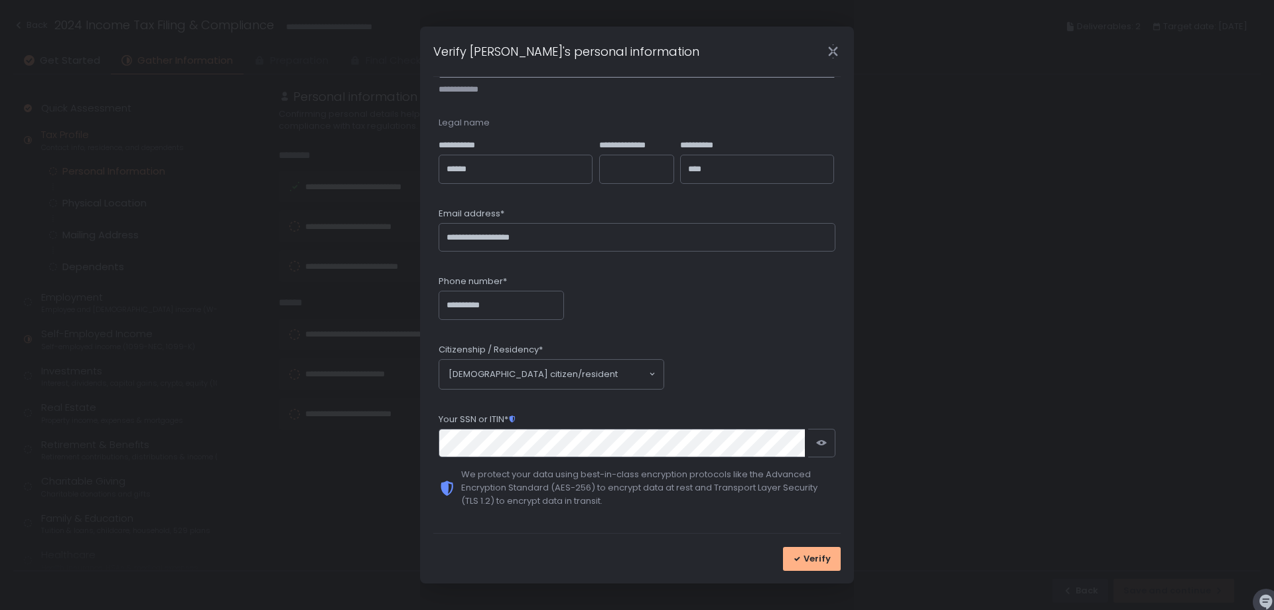 This screenshot has height=610, width=1274. I want to click on span: Citizenship / Residency*, so click(490, 350).